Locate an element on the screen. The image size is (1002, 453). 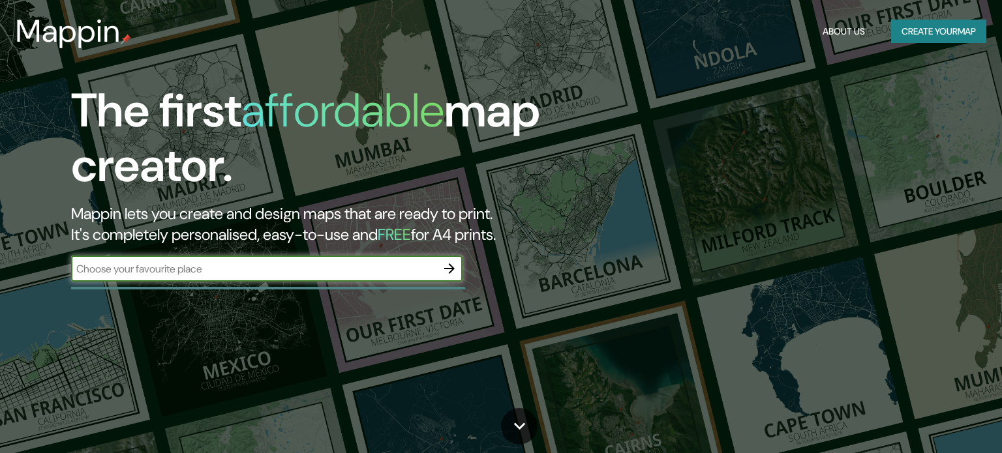
h1: affordable is located at coordinates (342, 110).